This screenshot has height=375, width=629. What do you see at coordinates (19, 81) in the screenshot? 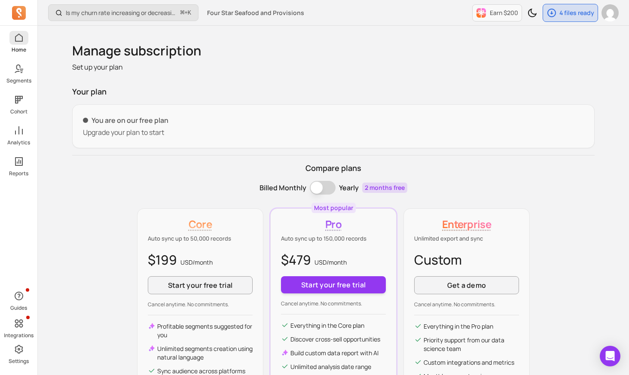
I see `p: Segments` at bounding box center [19, 81].